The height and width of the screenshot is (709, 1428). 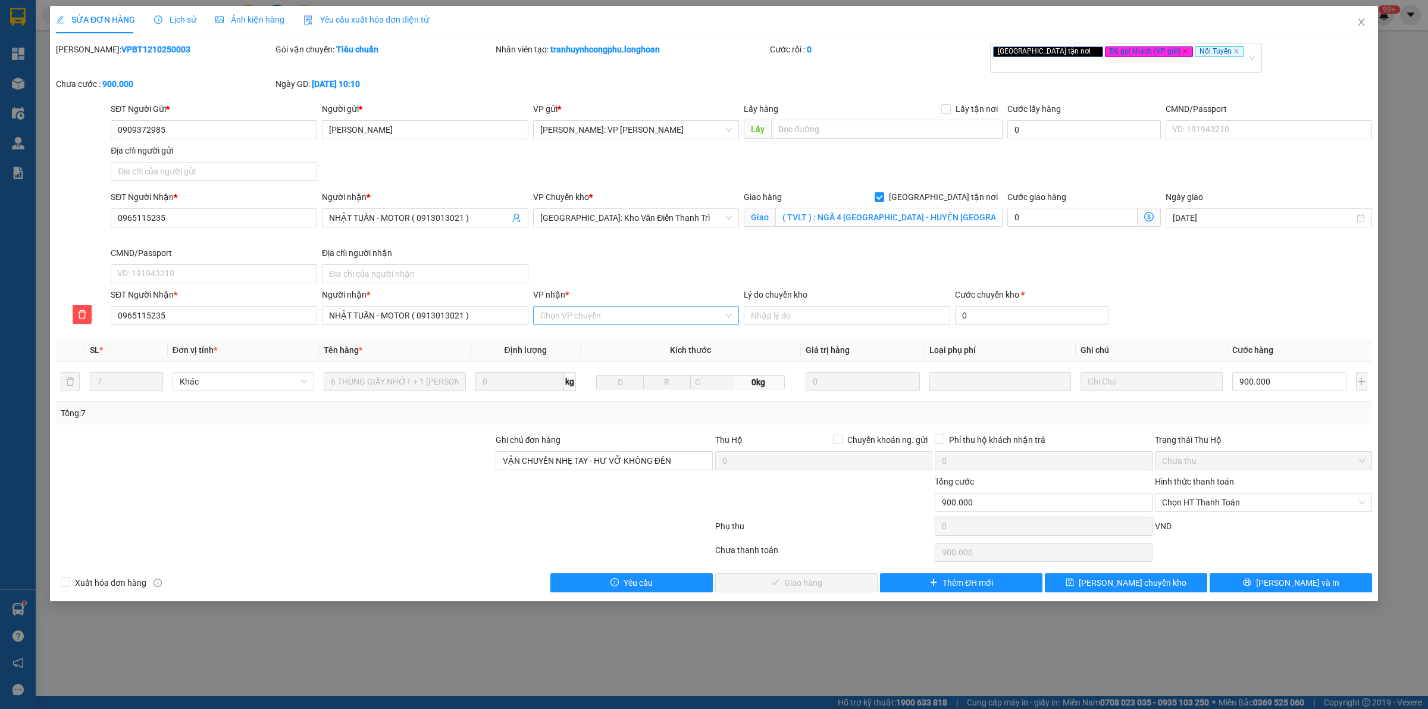 I want to click on div: SĐT Người Gửi, so click(x=214, y=109).